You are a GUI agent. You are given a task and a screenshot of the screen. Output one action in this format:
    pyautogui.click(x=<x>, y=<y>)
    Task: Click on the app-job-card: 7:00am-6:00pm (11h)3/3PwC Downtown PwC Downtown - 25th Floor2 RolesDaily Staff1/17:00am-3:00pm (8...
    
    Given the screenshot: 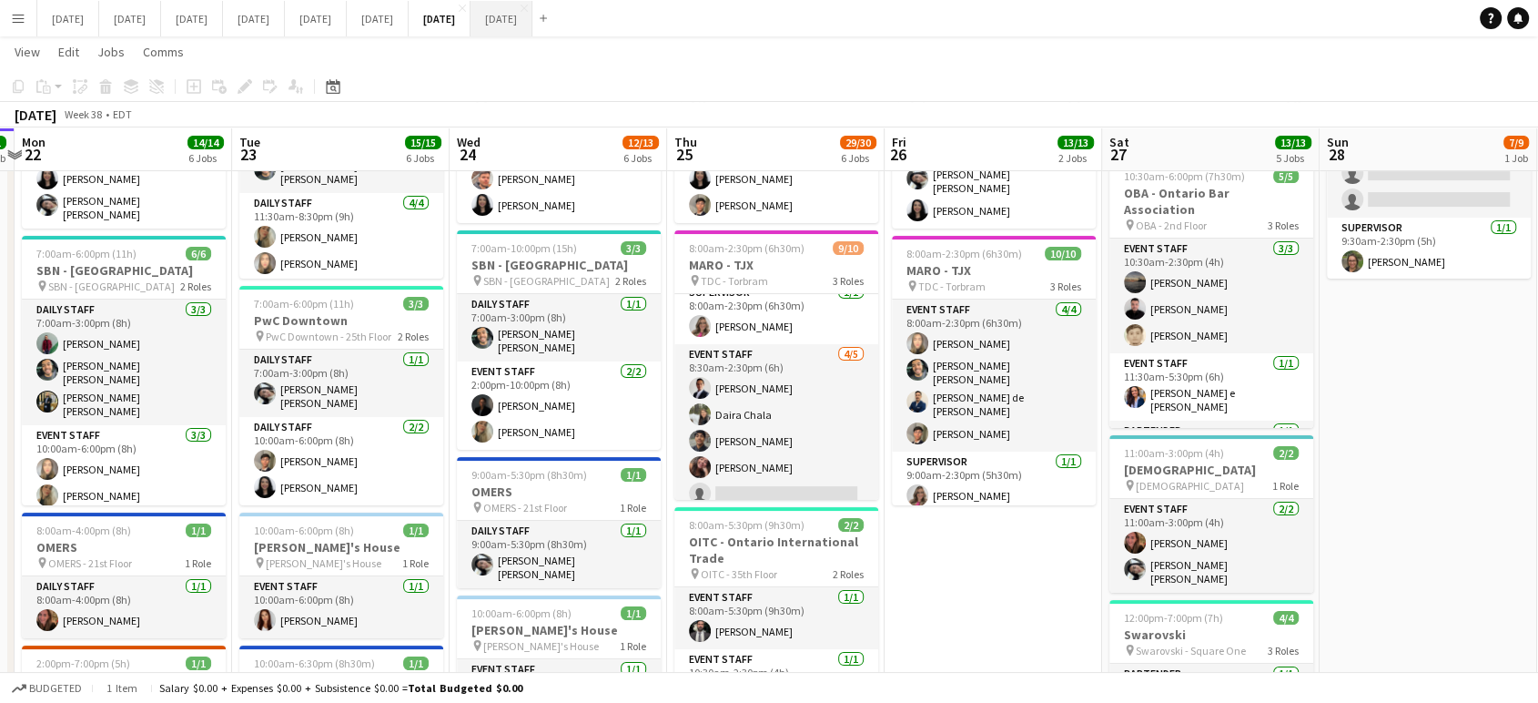 What is the action you would take?
    pyautogui.click(x=341, y=395)
    